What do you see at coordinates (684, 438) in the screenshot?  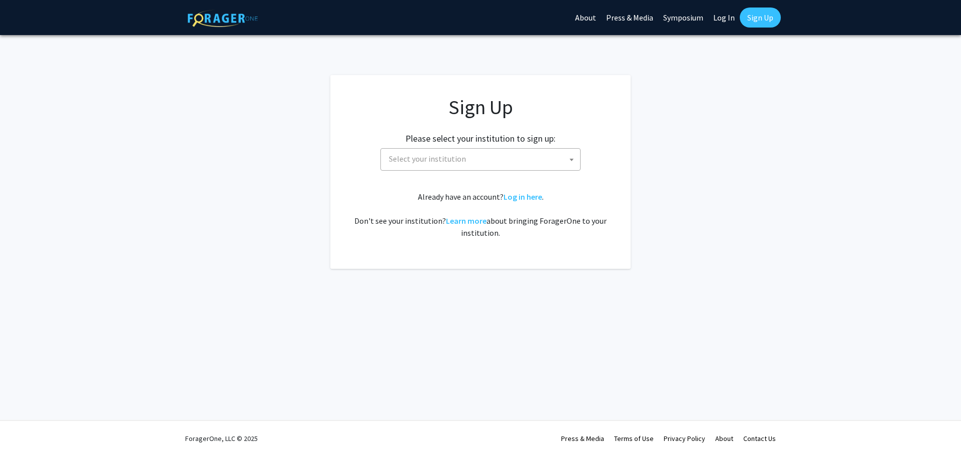 I see `a: Privacy Policy` at bounding box center [684, 438].